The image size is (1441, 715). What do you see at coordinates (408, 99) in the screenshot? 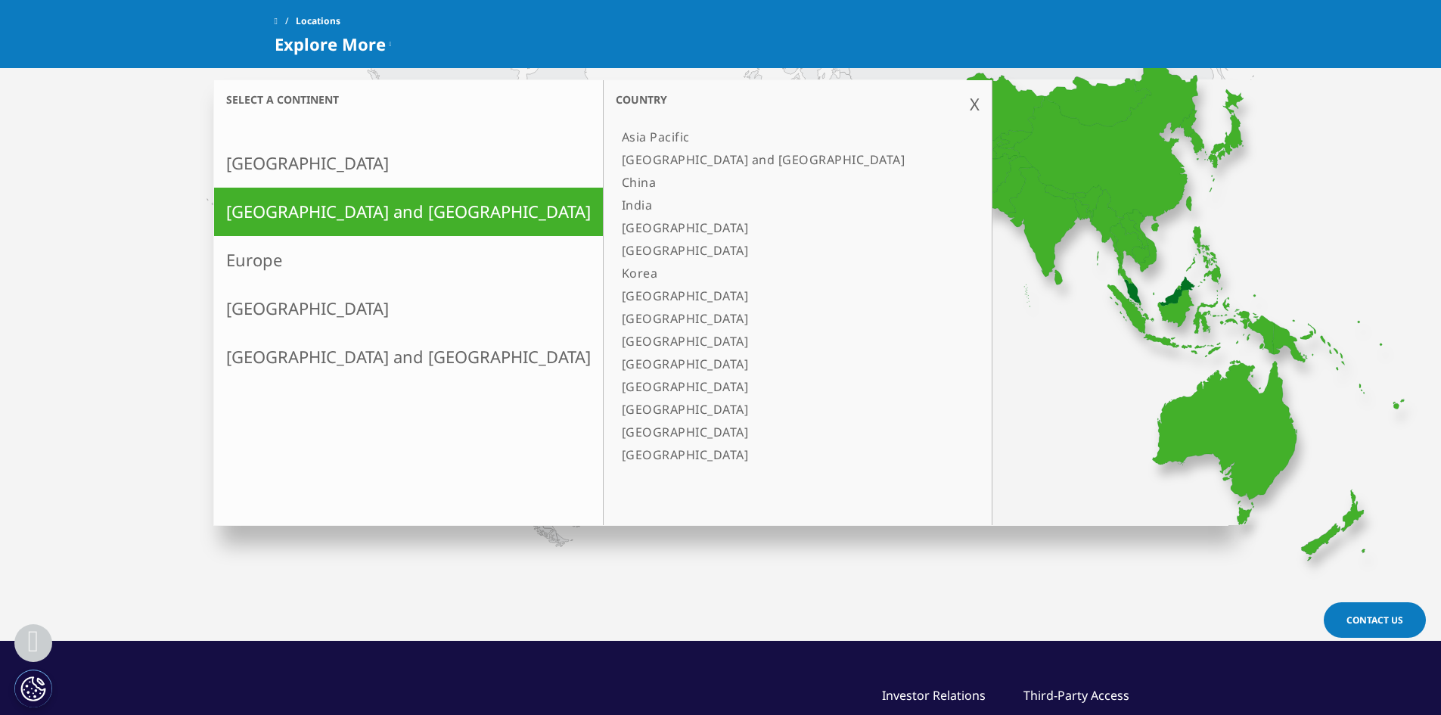
I see `h3: Select a continent` at bounding box center [408, 99].